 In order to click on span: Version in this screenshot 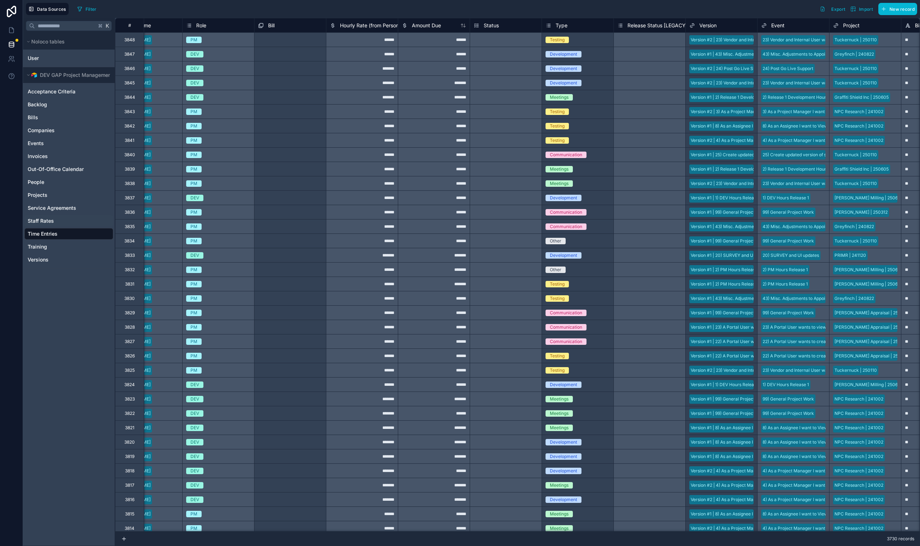, I will do `click(708, 26)`.